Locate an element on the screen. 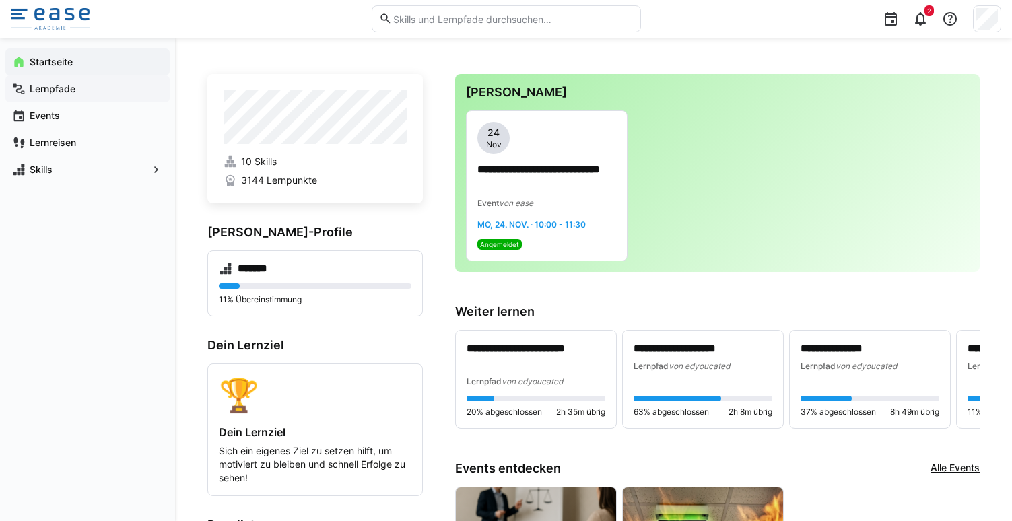 This screenshot has width=1012, height=521. span: Mo, 24. Nov. · 10:00 - 11:30 is located at coordinates (531, 224).